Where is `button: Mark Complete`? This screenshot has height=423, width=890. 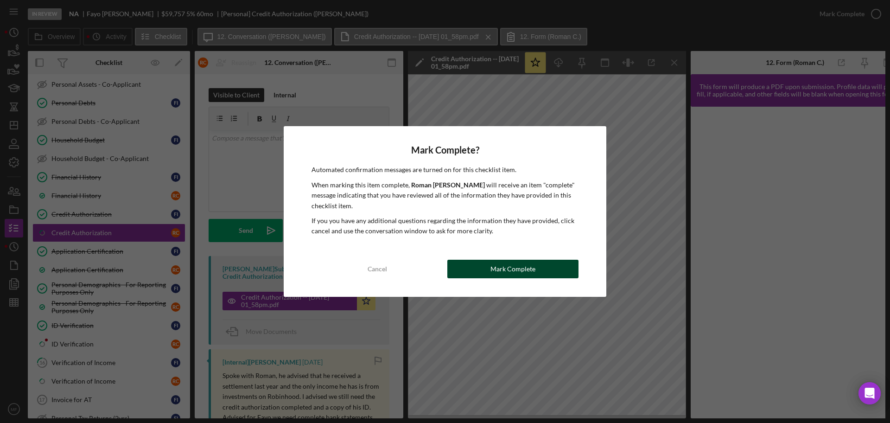
button: Mark Complete is located at coordinates (513, 269).